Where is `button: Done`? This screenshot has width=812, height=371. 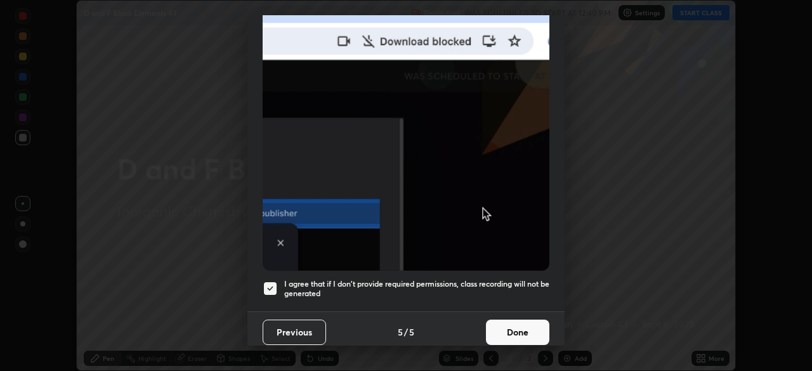
button: Done is located at coordinates (517, 332).